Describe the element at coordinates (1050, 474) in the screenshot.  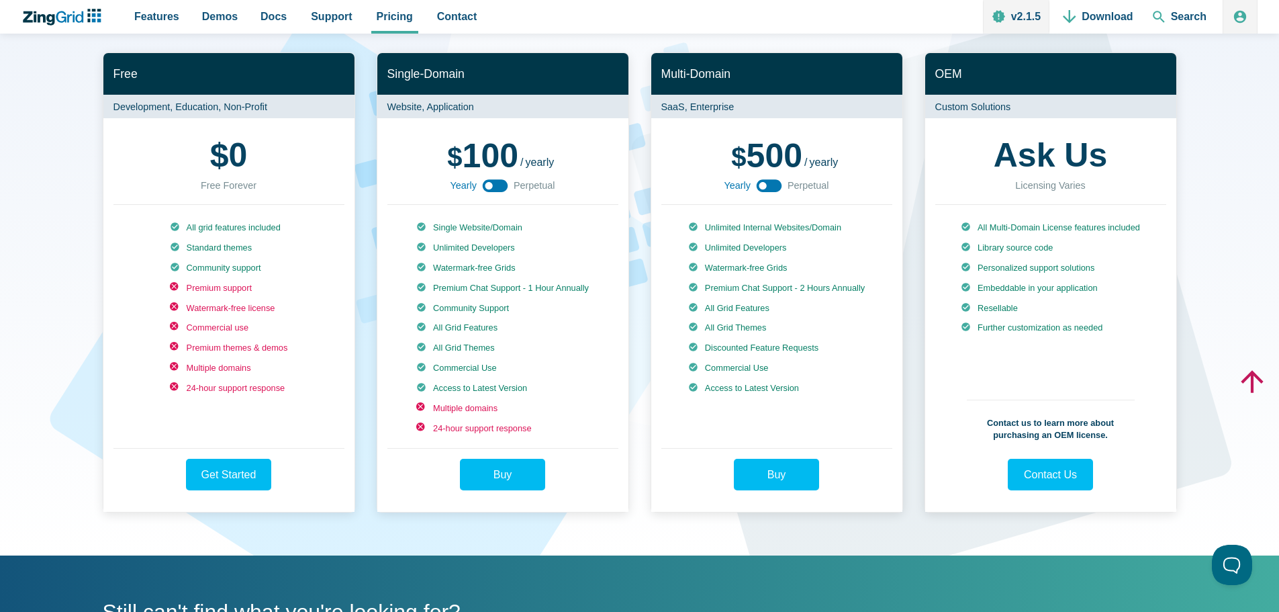
I see `a: Contact Us` at that location.